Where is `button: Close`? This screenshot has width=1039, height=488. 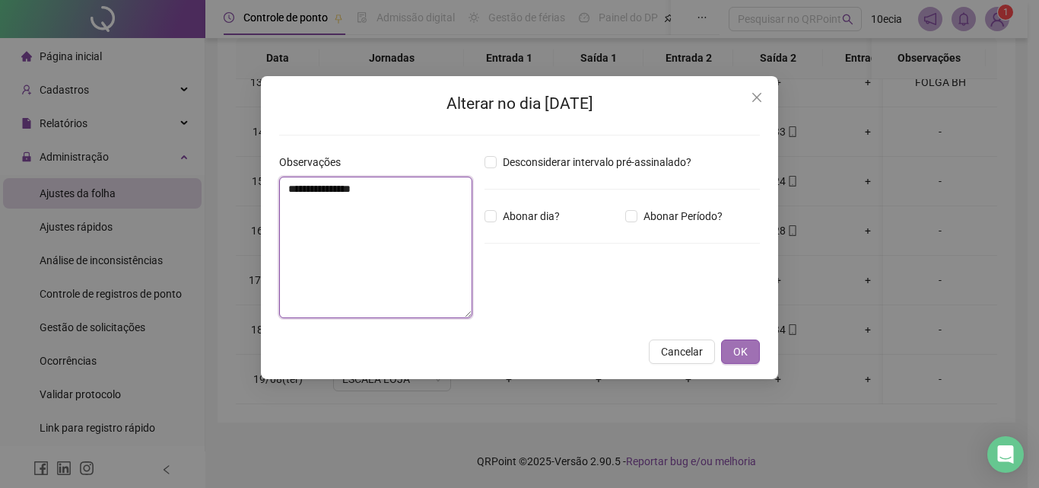 button: Close is located at coordinates (757, 97).